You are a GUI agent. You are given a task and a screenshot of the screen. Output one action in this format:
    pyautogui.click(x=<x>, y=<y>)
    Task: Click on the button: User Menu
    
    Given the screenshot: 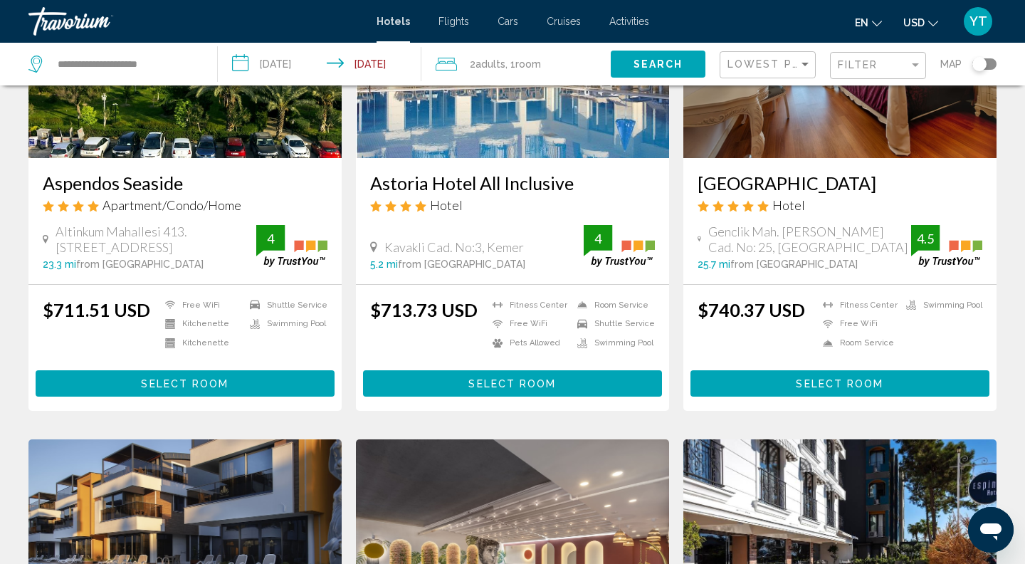 What is the action you would take?
    pyautogui.click(x=978, y=21)
    